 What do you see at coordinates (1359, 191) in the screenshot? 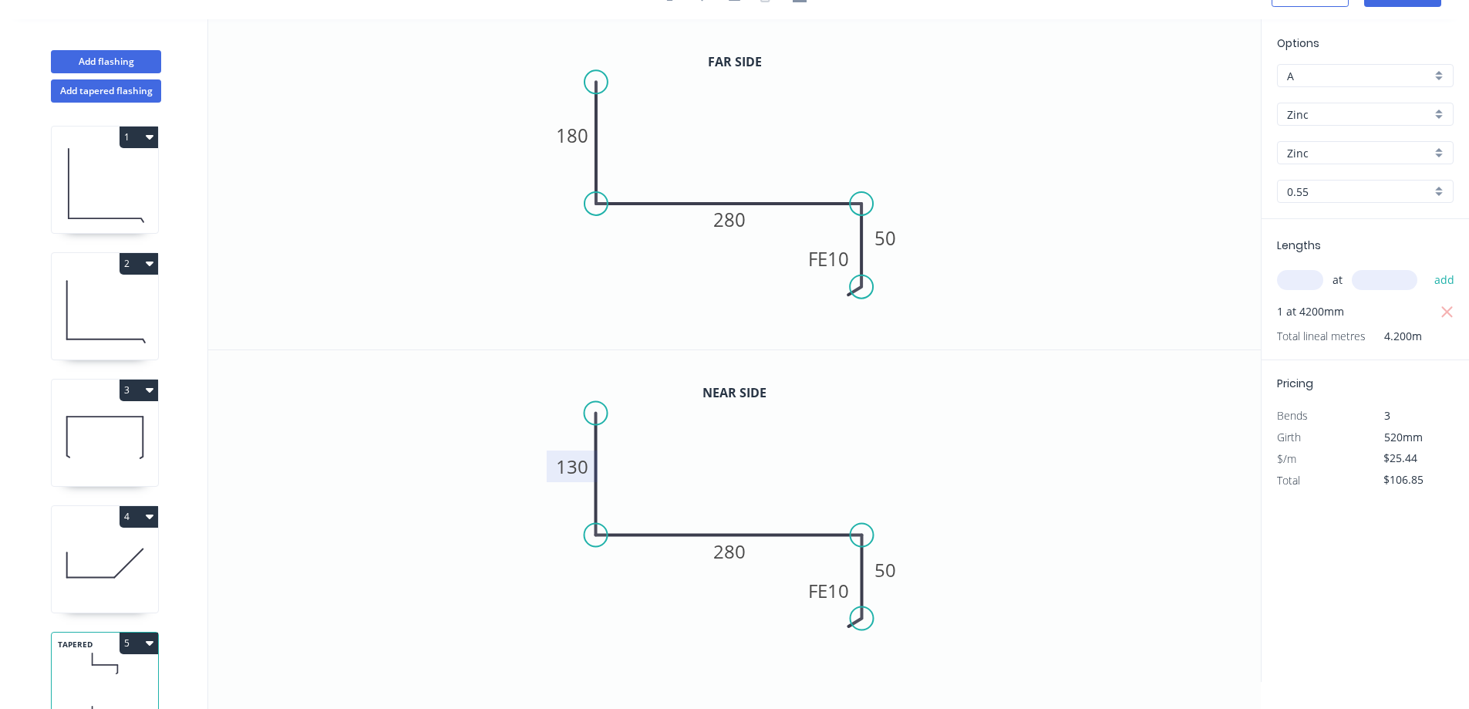
I see `input: Thickness` at bounding box center [1359, 191].